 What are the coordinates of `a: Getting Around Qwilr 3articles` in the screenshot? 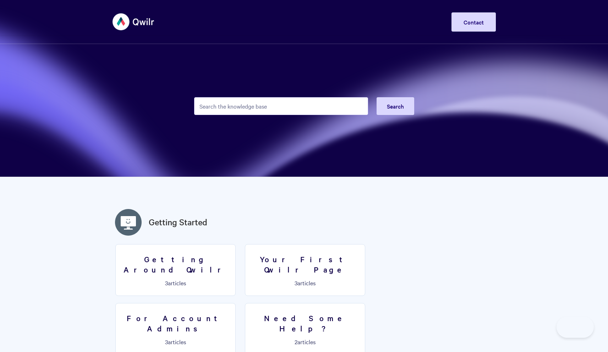 It's located at (175, 270).